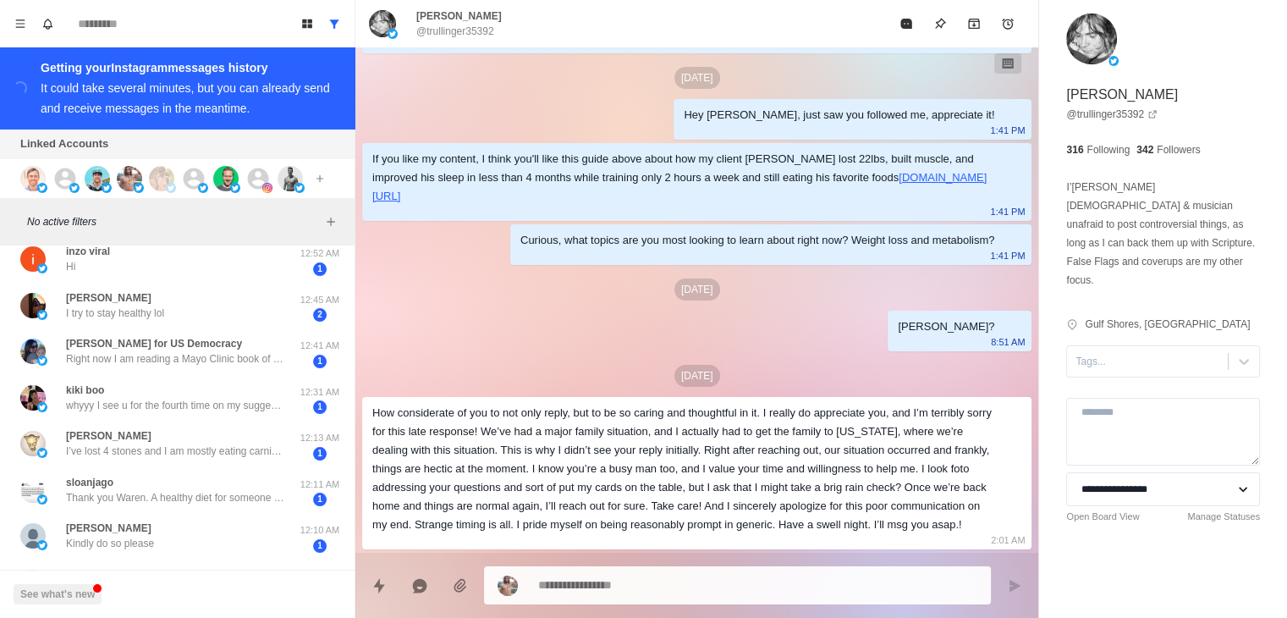  I want to click on button: Menu, so click(20, 24).